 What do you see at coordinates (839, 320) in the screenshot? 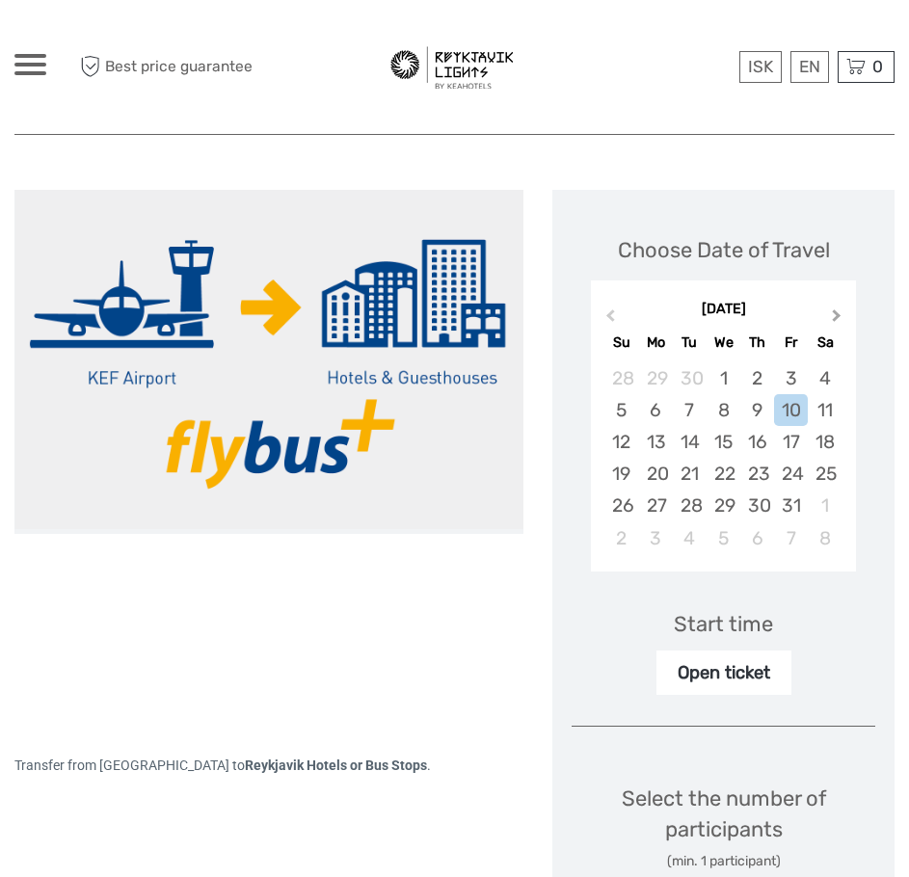
I see `button: Next Month` at bounding box center [839, 320].